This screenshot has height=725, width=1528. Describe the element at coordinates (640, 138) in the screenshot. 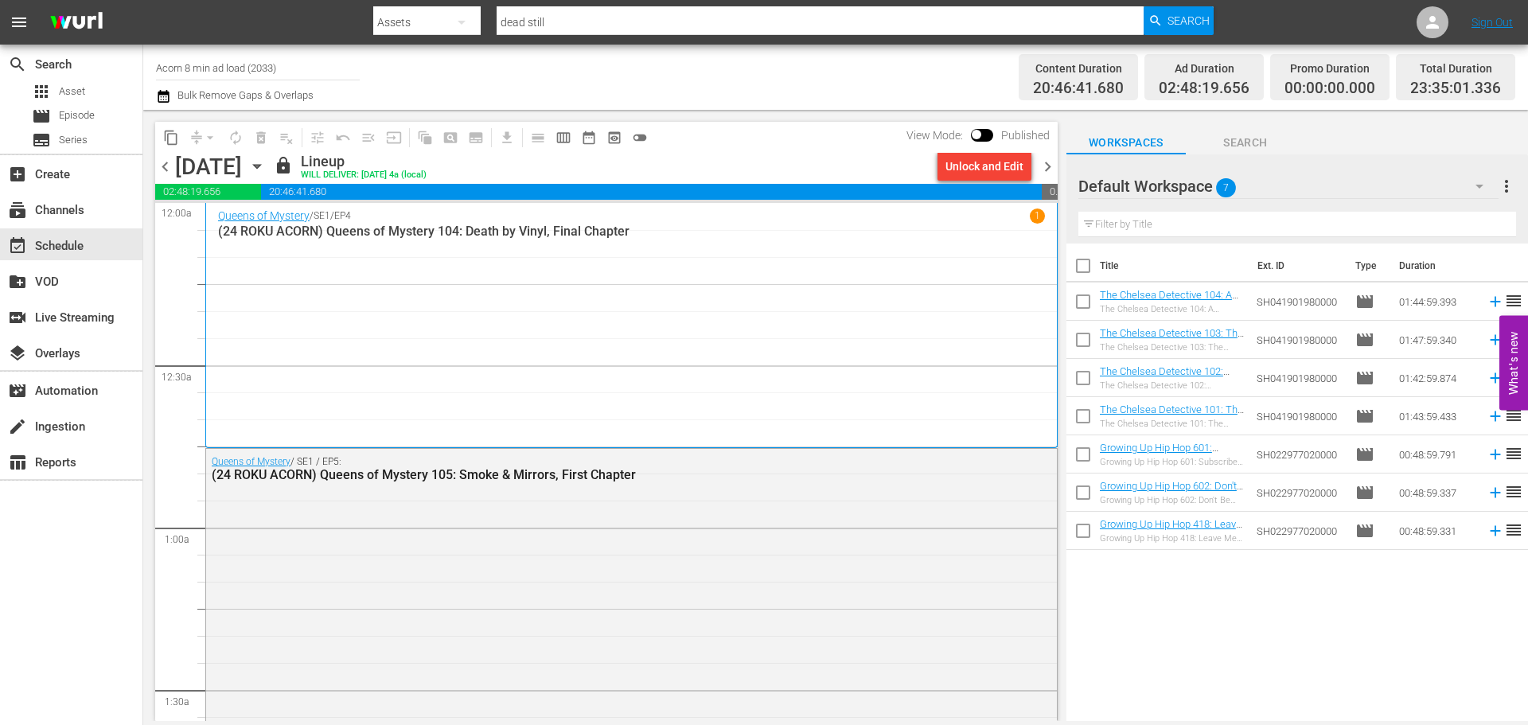

I see `span: toggle_off` at that location.